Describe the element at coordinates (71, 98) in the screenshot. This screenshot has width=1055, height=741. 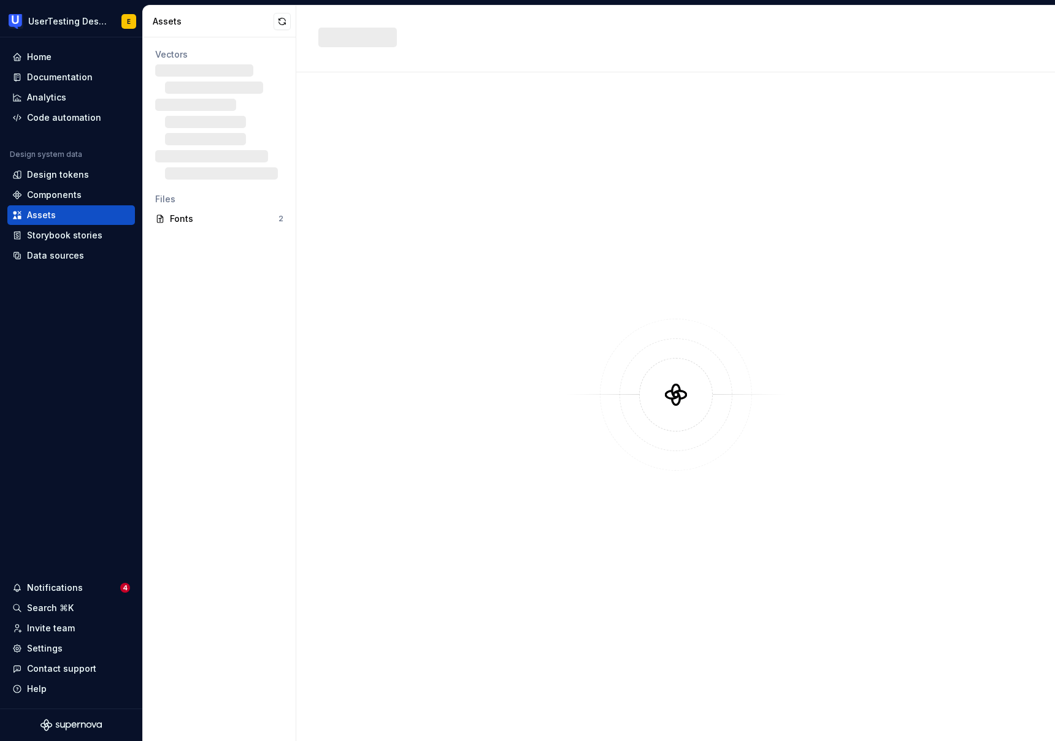
I see `a: Analytics` at that location.